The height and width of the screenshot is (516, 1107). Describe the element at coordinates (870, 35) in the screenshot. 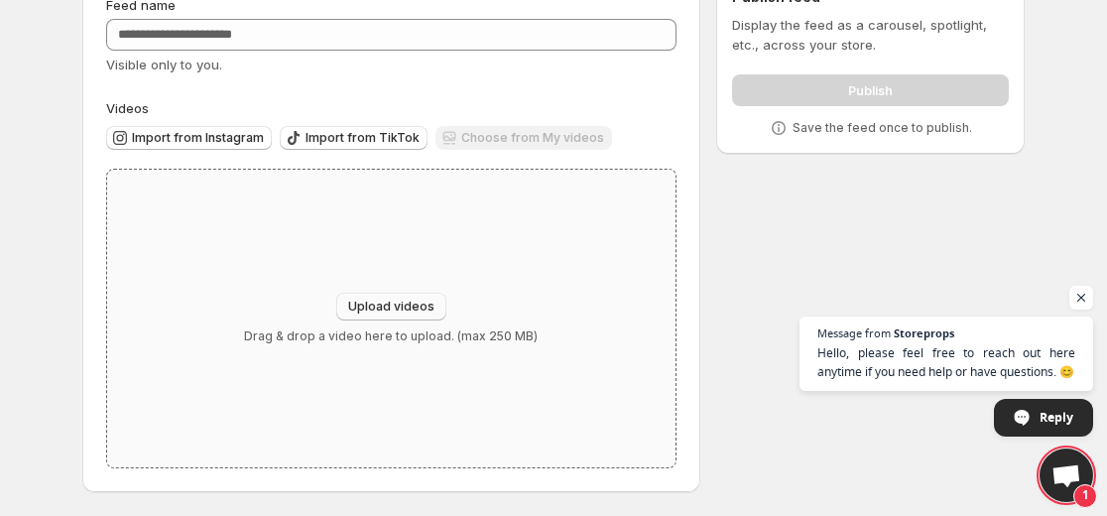

I see `p: Display the feed as a carousel, spotlight, etc., across your store.` at that location.